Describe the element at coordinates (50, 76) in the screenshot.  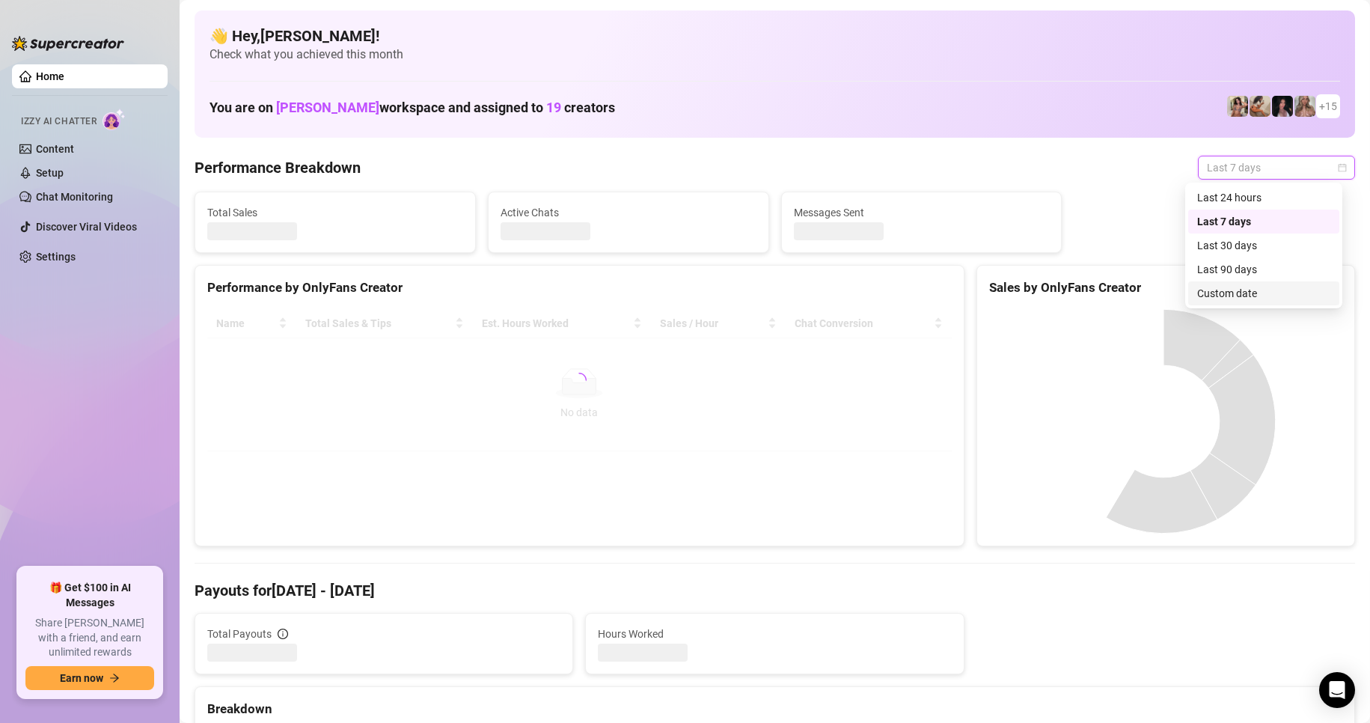
I see `a: Home` at that location.